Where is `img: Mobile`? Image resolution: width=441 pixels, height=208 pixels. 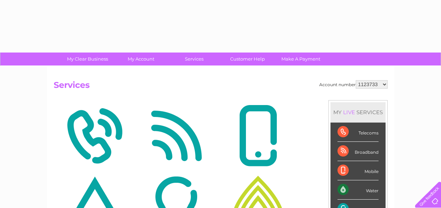
img: Mobile is located at coordinates (258, 136).